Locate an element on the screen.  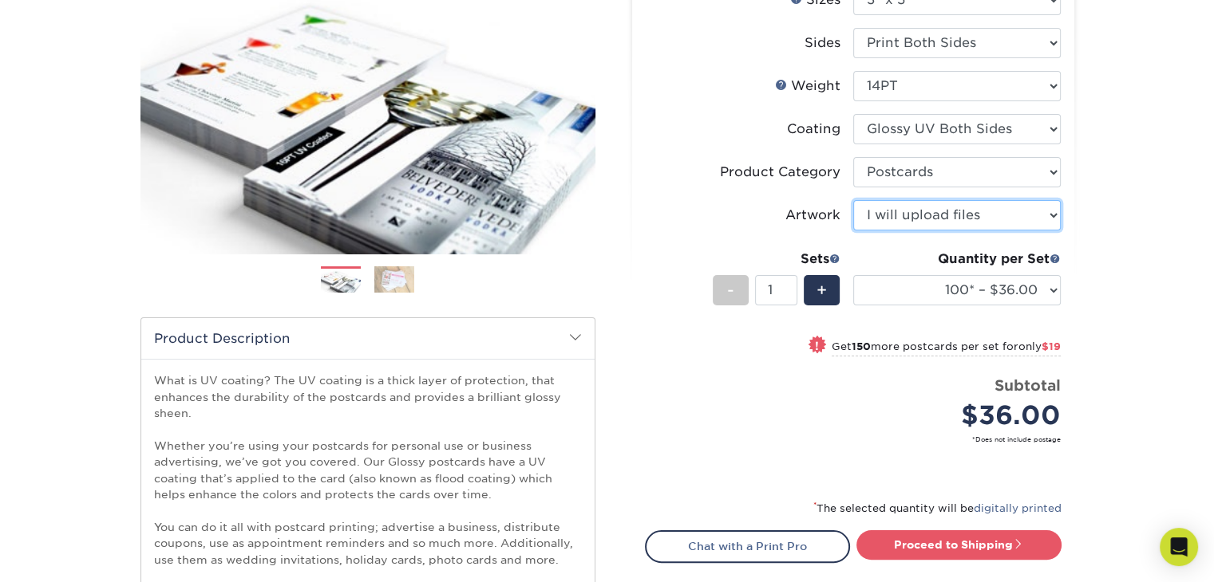
div: $36.00 is located at coordinates (962, 416).